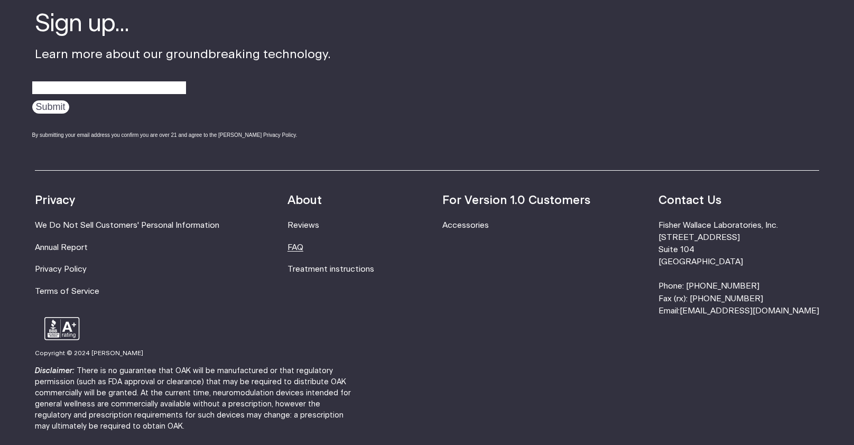 The height and width of the screenshot is (445, 854). I want to click on a: We Do Not Sell Customers' Personal Information, so click(127, 225).